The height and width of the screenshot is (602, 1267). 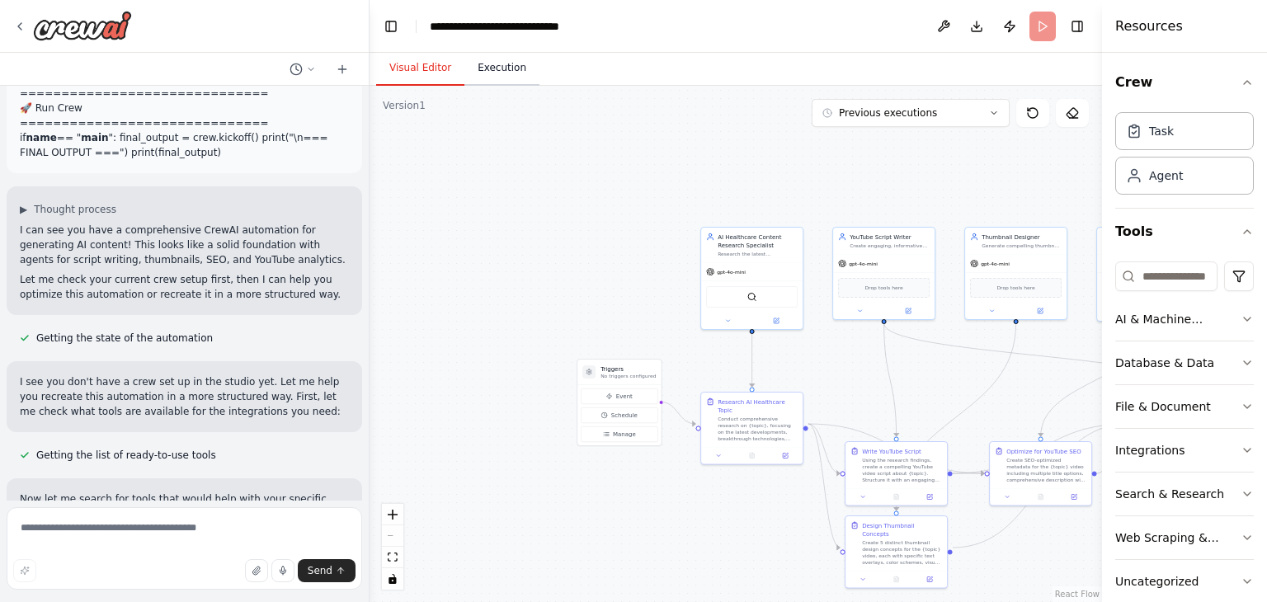 I want to click on strong: main, so click(x=94, y=138).